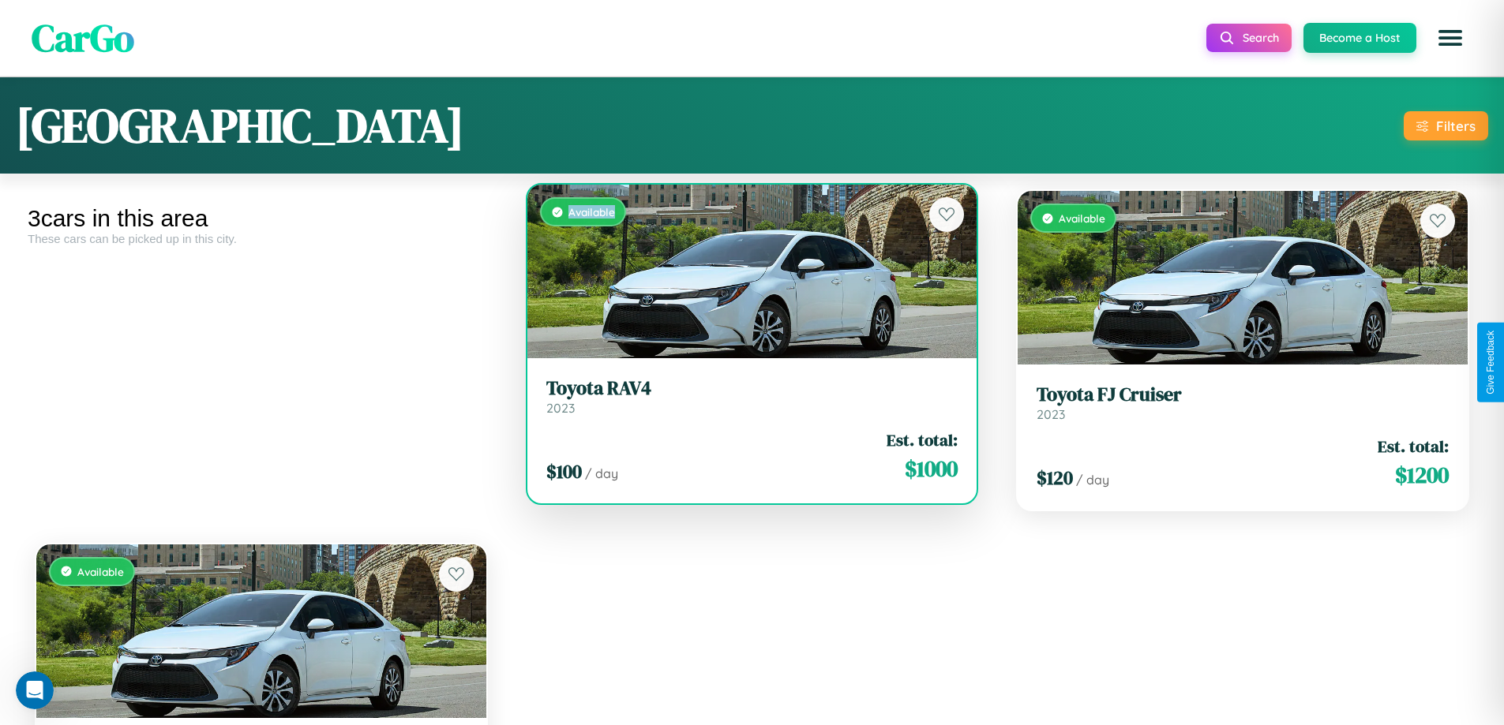 The image size is (1504, 725). I want to click on div: These cars can be picked up in this city., so click(261, 238).